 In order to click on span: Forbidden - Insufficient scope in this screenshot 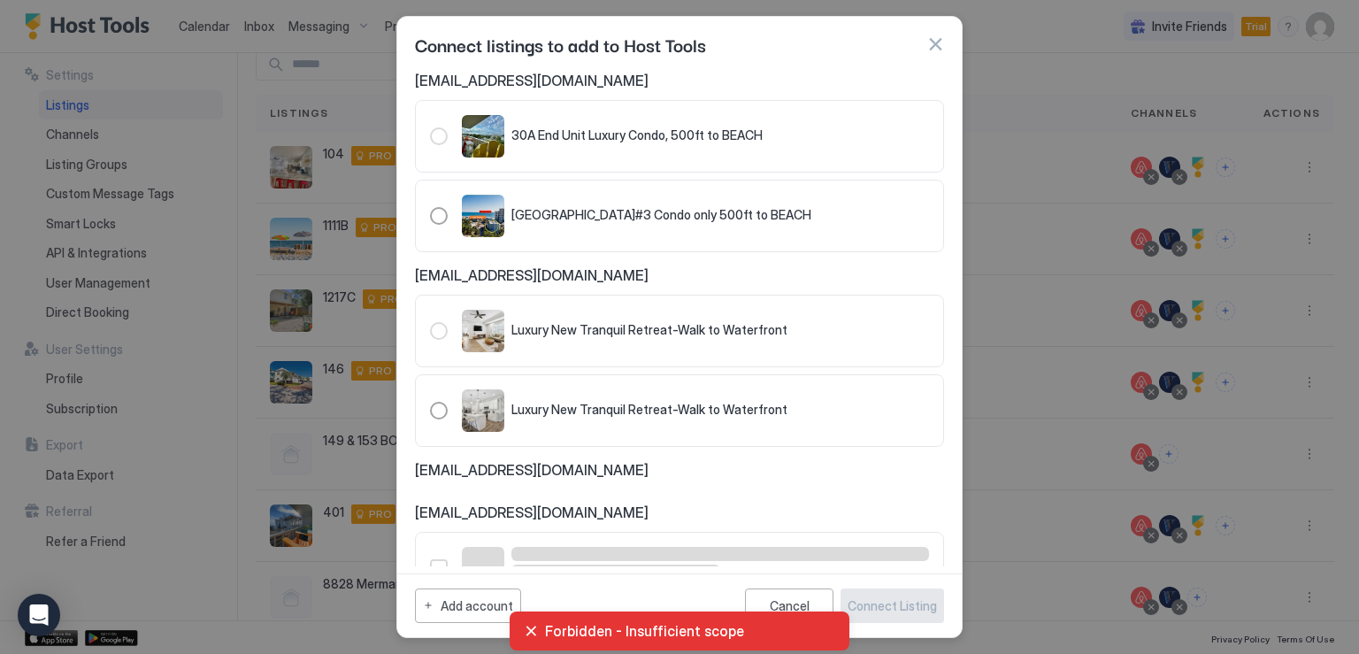, I will do `click(690, 631)`.